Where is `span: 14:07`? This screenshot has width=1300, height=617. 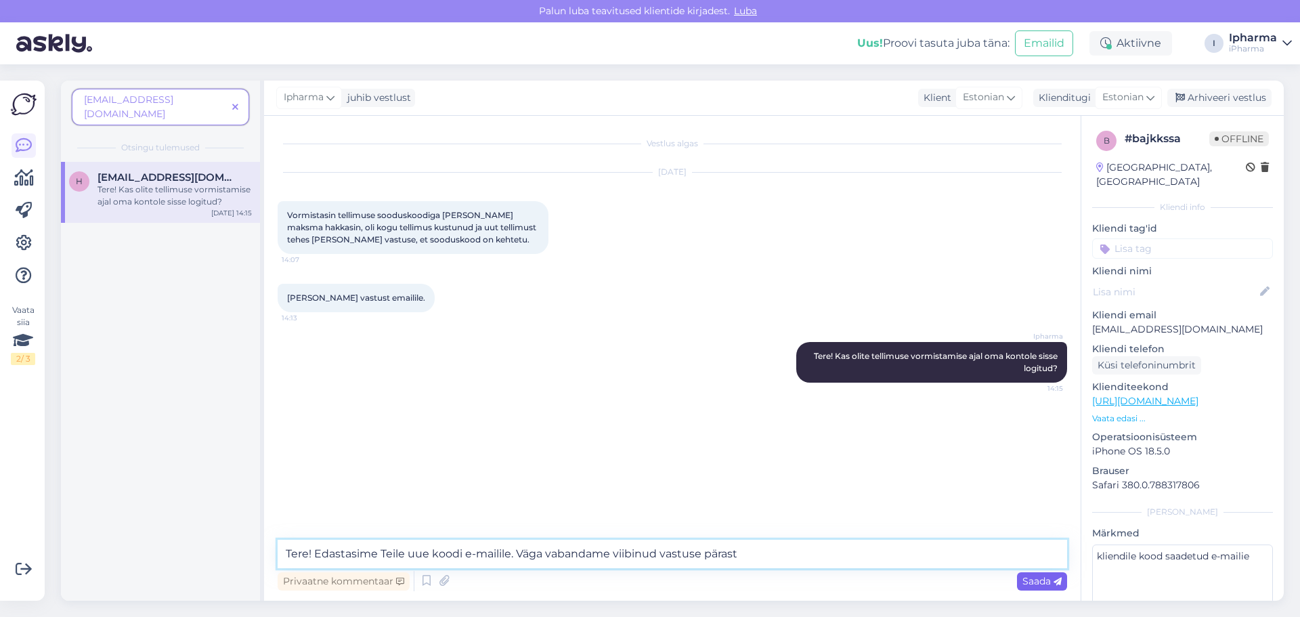 span: 14:07 is located at coordinates (307, 259).